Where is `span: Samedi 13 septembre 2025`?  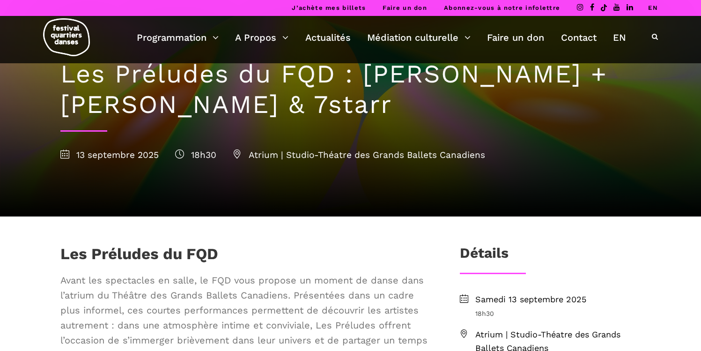 span: Samedi 13 septembre 2025 is located at coordinates (558, 299).